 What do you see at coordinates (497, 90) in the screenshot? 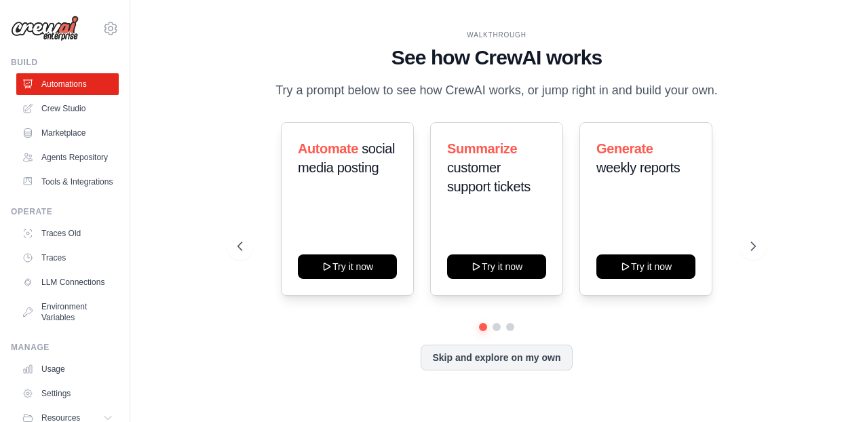
I see `p: Try a prompt below to see how CrewAI works, or jump right in and build your own.` at bounding box center [497, 90].